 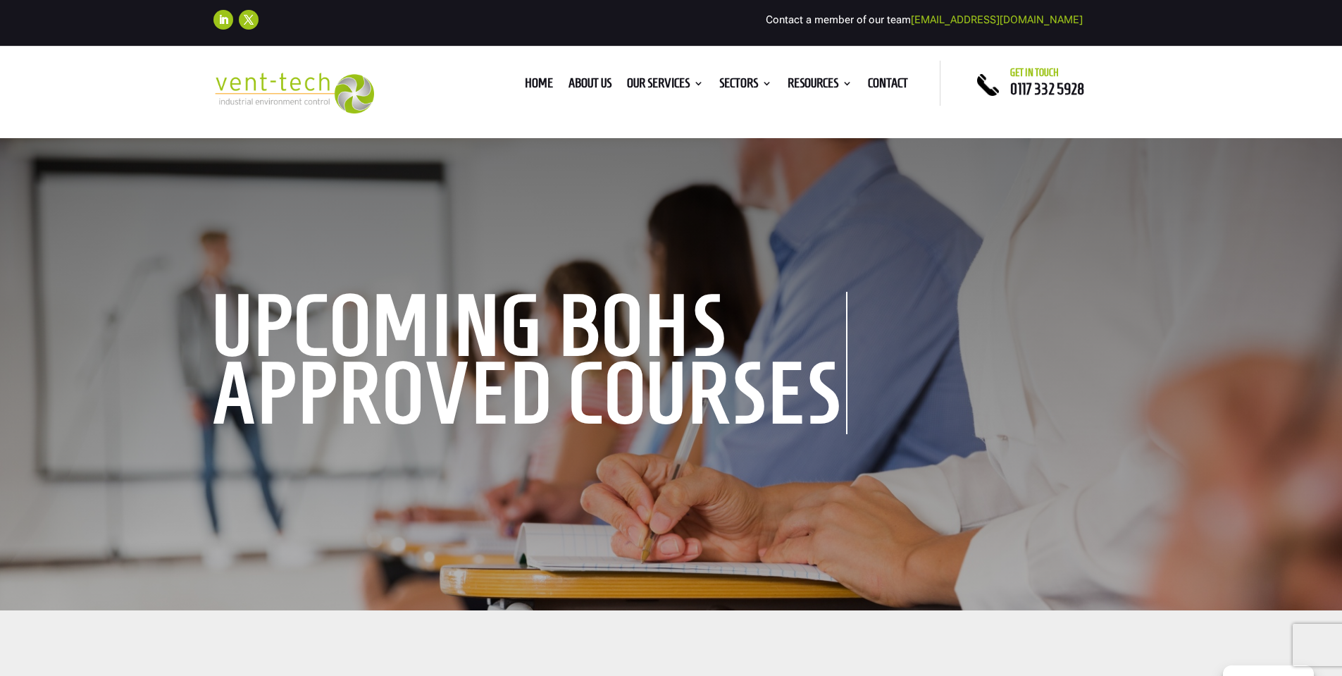 What do you see at coordinates (539, 86) in the screenshot?
I see `a: Home` at bounding box center [539, 86].